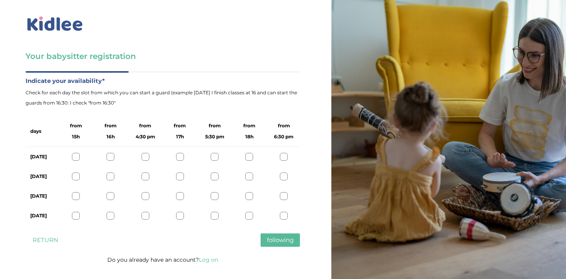 This screenshot has height=279, width=566. I want to click on span: following, so click(280, 240).